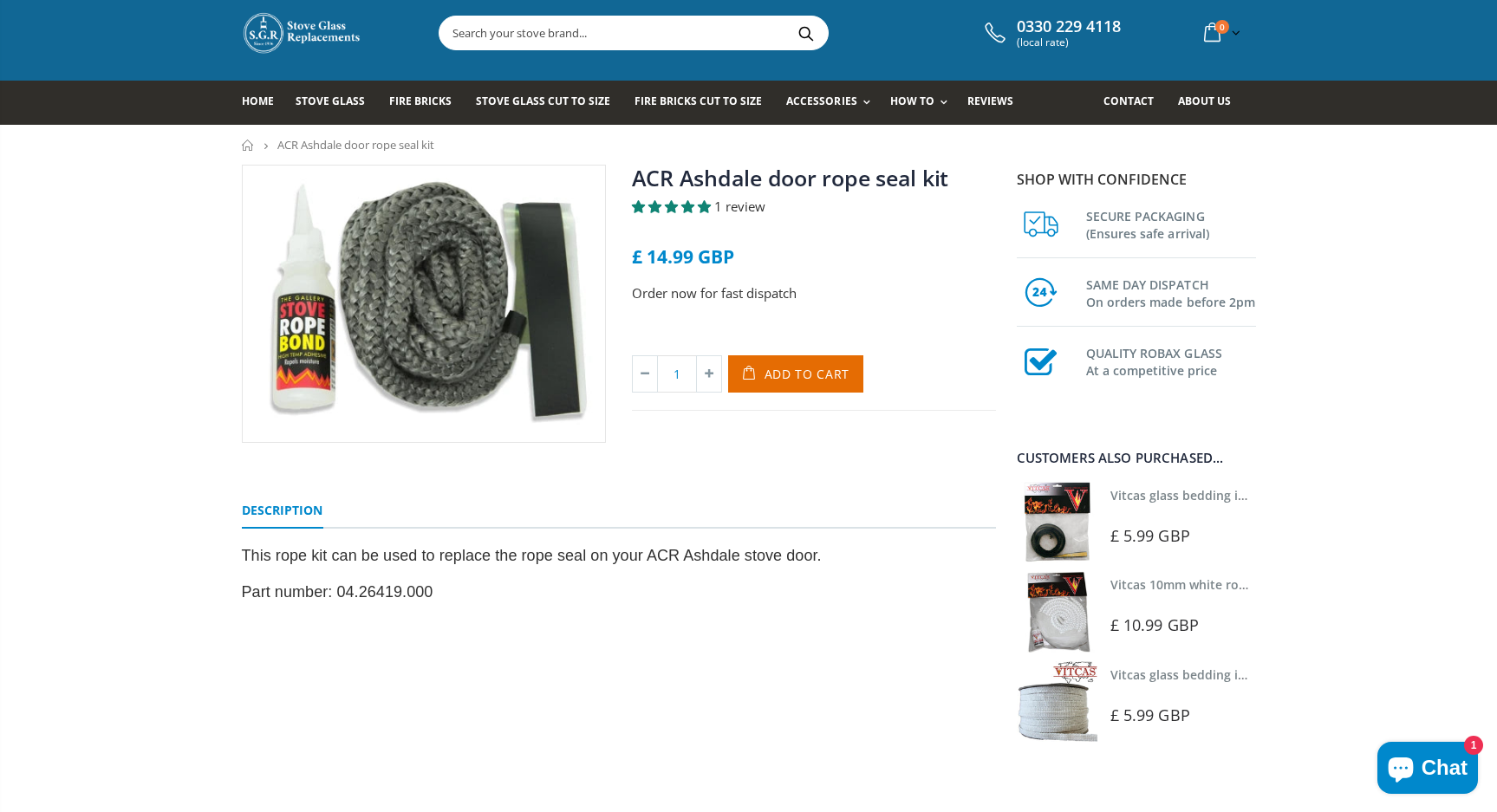 The height and width of the screenshot is (812, 1497). I want to click on span: 1 review, so click(739, 206).